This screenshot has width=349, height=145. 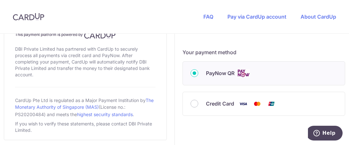 I want to click on a: The Monetary Authority of Singapore (MAS), so click(x=84, y=104).